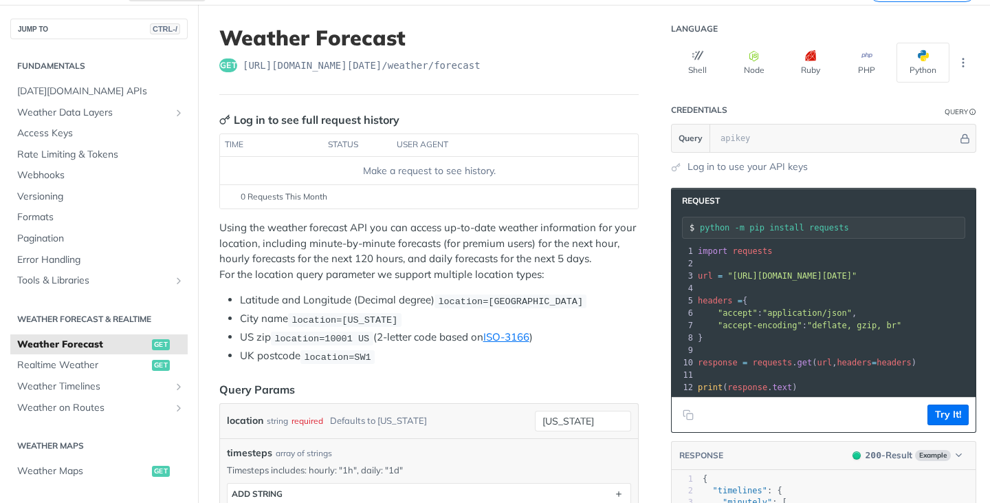 The height and width of the screenshot is (503, 990). I want to click on div: QueryInformation, so click(961, 111).